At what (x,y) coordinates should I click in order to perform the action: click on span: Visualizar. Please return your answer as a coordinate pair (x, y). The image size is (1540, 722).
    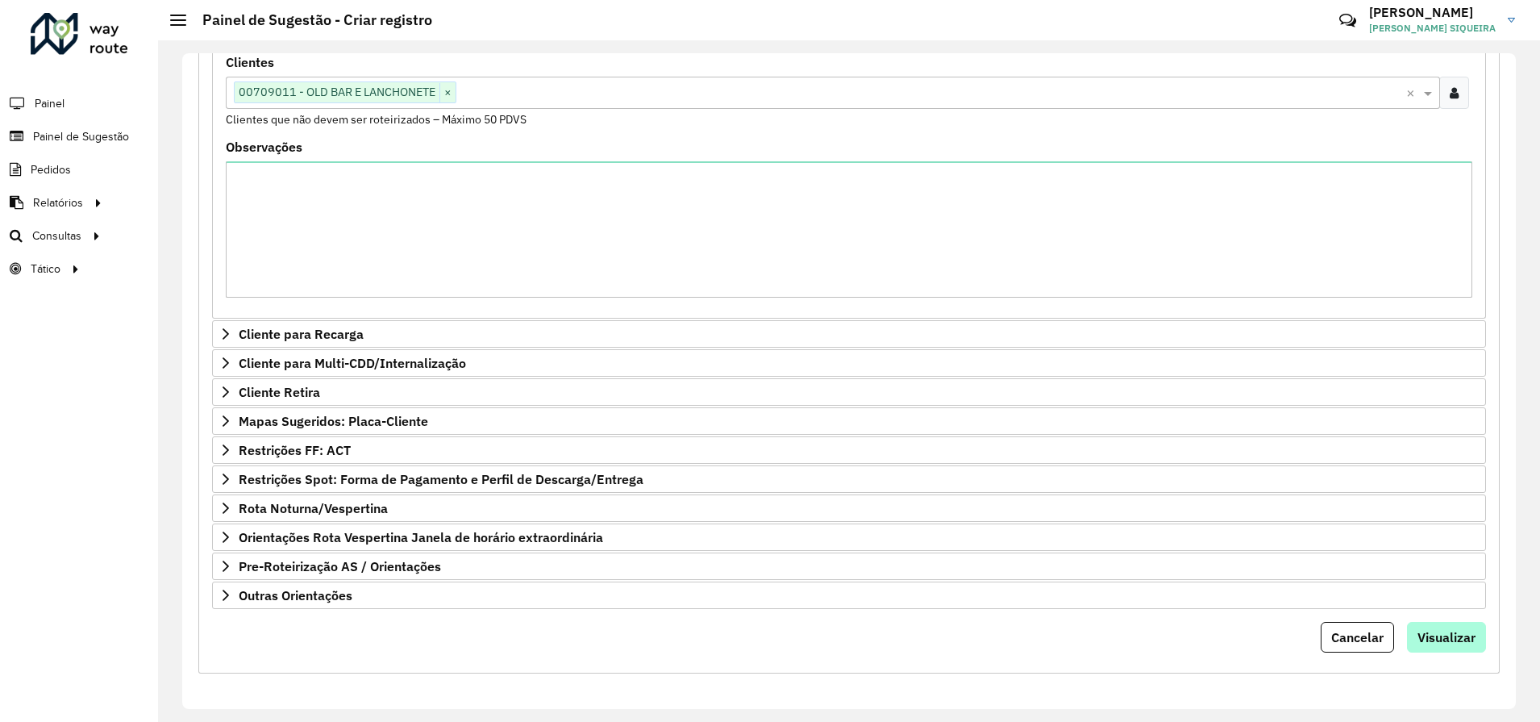
    Looking at the image, I should click on (1447, 637).